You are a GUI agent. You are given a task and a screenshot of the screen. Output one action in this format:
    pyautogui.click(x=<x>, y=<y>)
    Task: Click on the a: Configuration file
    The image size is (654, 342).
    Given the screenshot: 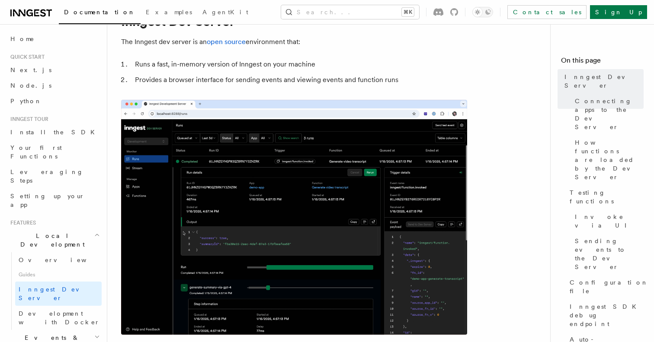 What is the action you would take?
    pyautogui.click(x=605, y=287)
    